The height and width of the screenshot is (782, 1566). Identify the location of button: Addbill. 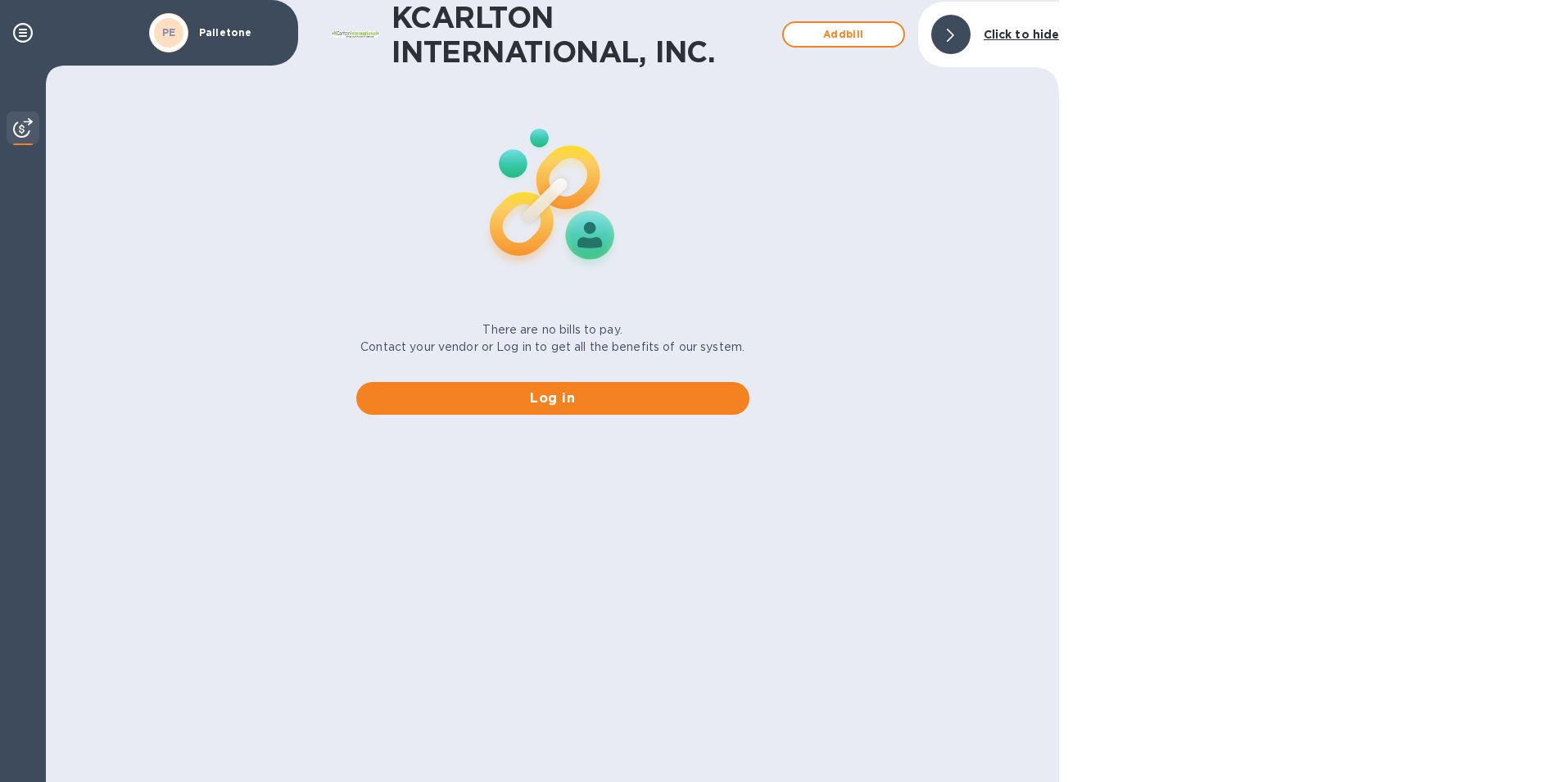
(844, 34).